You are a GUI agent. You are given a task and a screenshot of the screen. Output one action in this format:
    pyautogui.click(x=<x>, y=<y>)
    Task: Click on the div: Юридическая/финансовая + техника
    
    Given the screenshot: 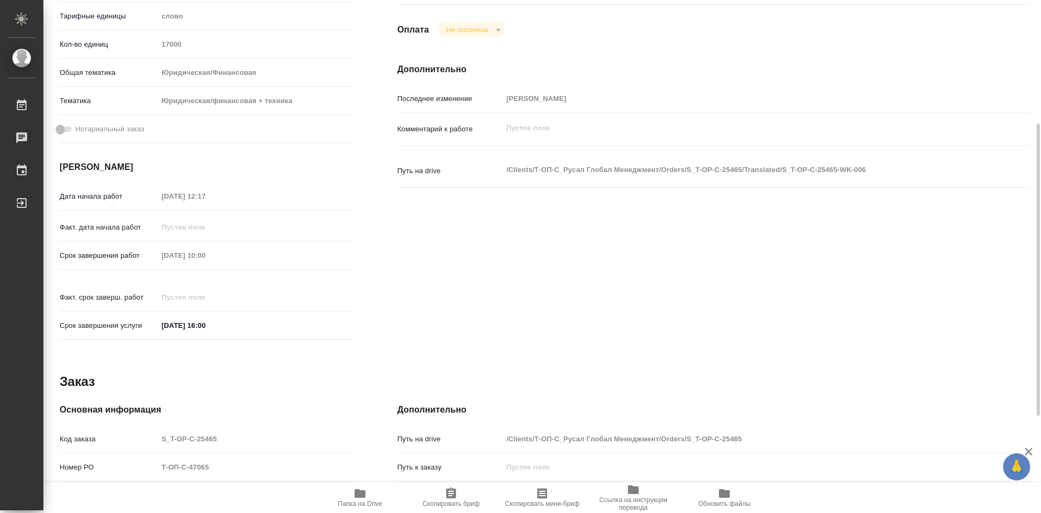 What is the action you would take?
    pyautogui.click(x=256, y=101)
    